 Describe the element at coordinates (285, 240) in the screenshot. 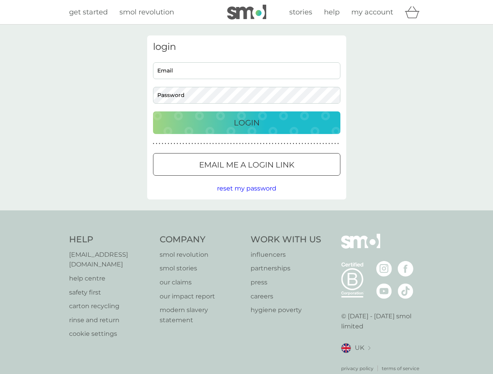

I see `h4: Work With Us` at that location.